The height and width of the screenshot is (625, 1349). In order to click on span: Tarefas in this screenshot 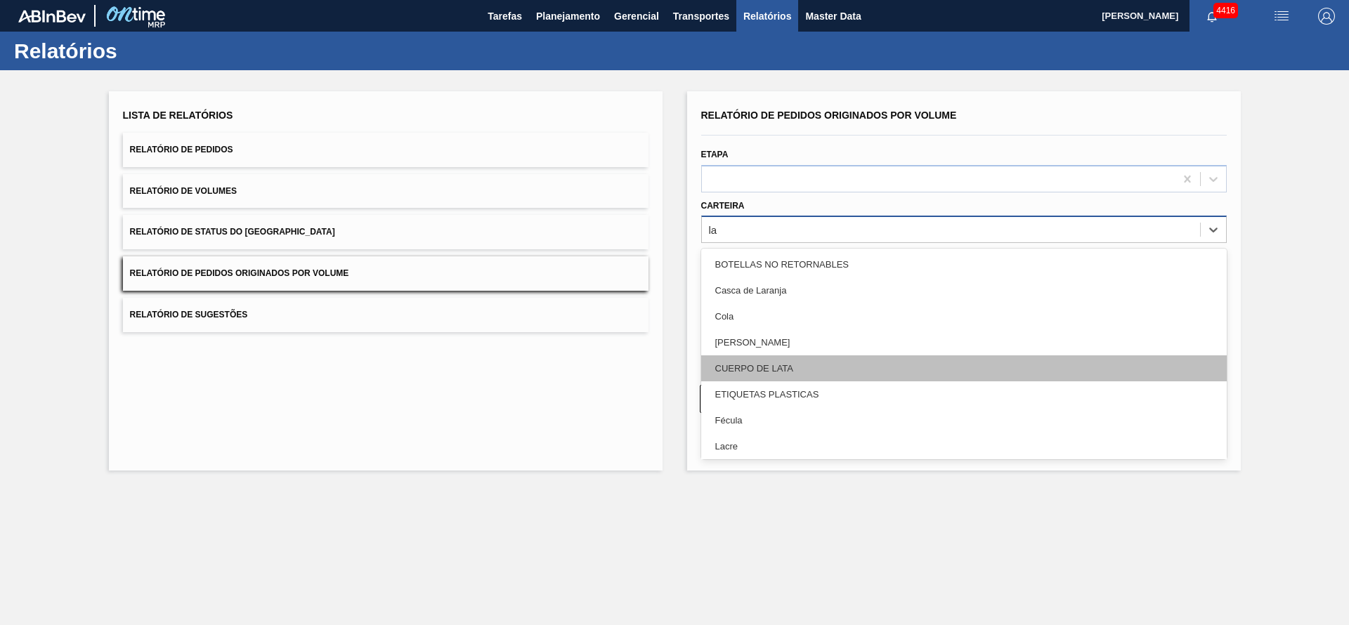, I will do `click(504, 16)`.